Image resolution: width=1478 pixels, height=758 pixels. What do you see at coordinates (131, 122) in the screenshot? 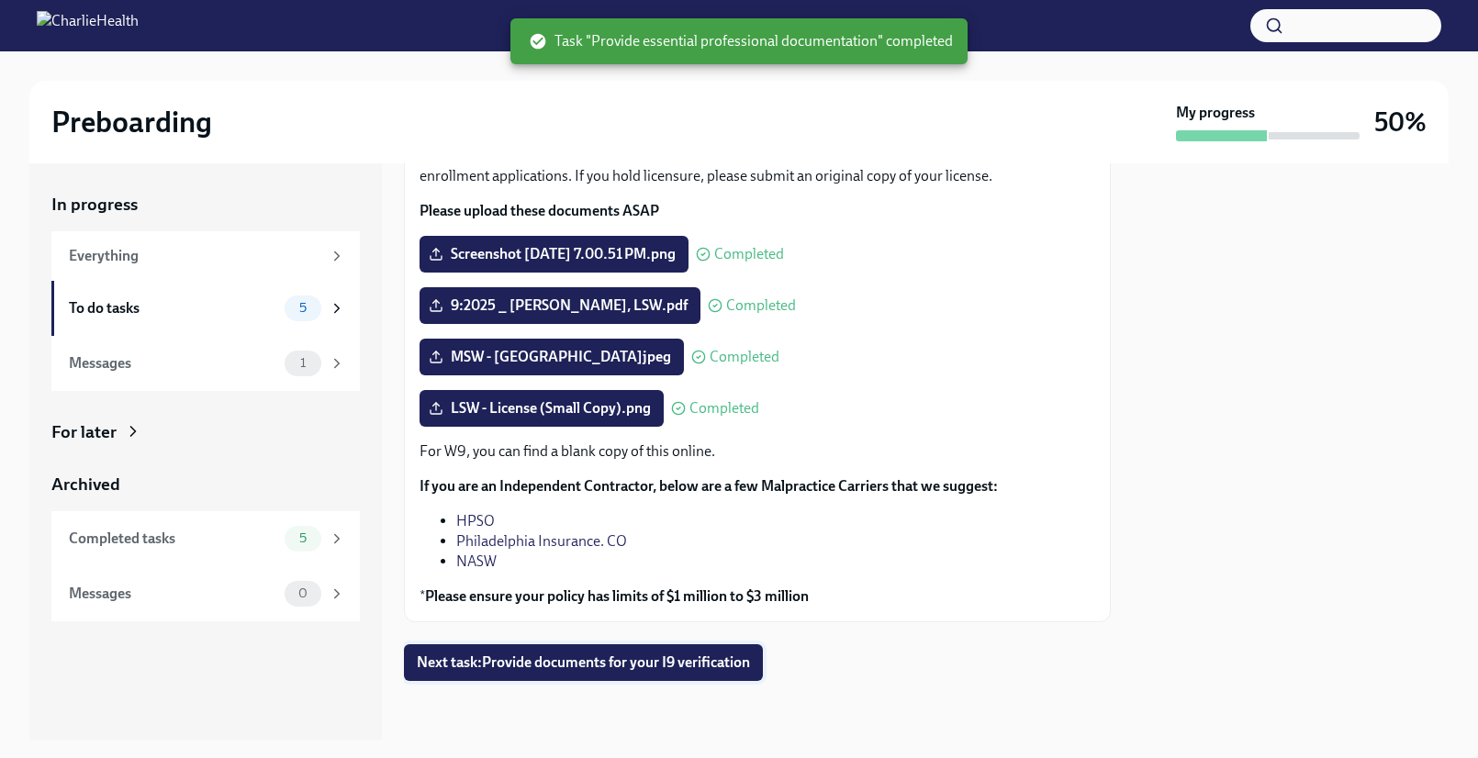
I see `h2: Preboarding` at bounding box center [131, 122].